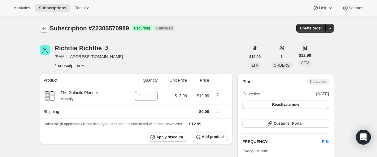  I want to click on span: Customer Portal, so click(288, 123).